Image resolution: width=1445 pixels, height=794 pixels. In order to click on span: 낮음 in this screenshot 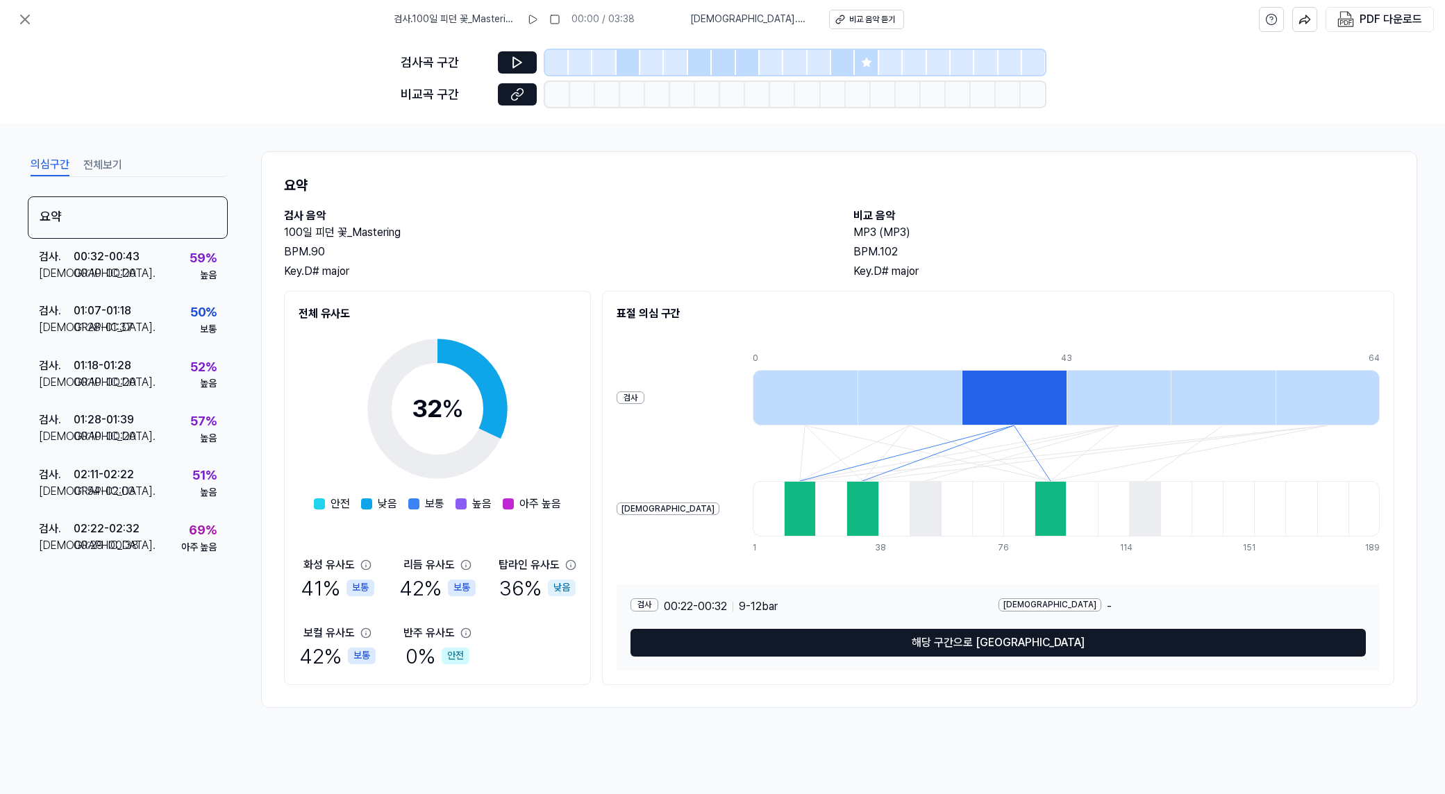, I will do `click(387, 504)`.